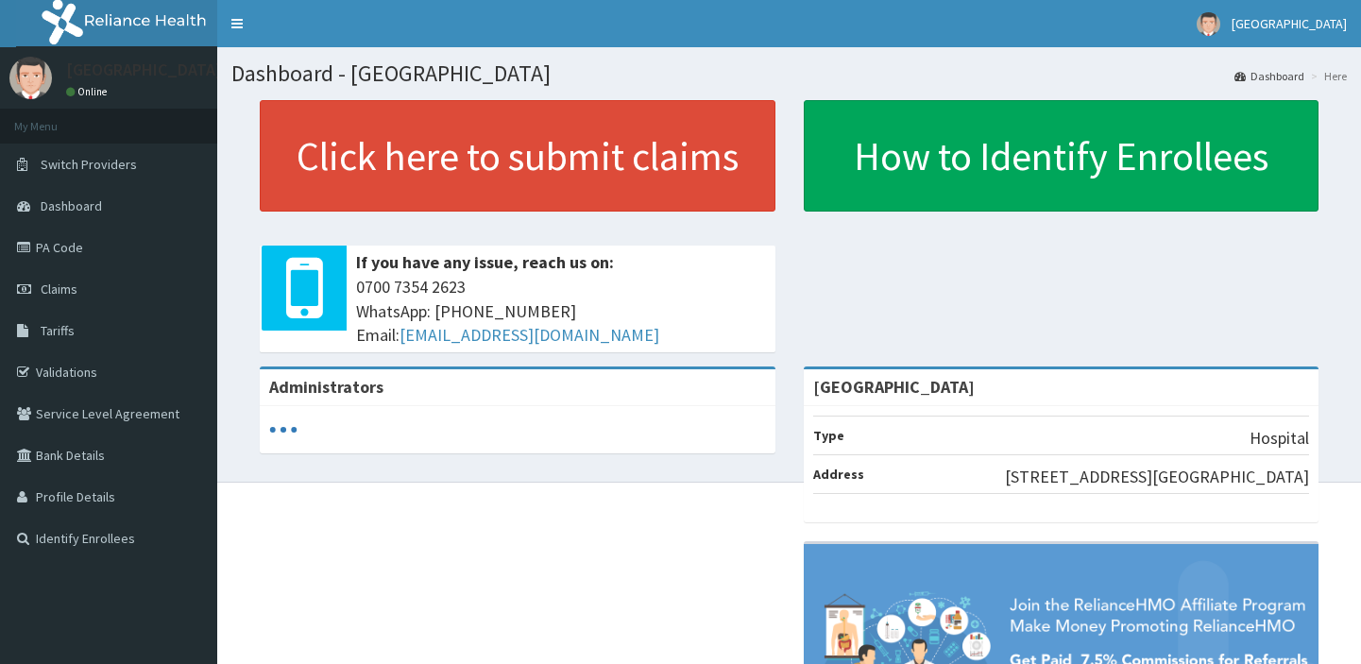 The height and width of the screenshot is (664, 1361). What do you see at coordinates (283, 430) in the screenshot?
I see `svg: audio-loading` at bounding box center [283, 430].